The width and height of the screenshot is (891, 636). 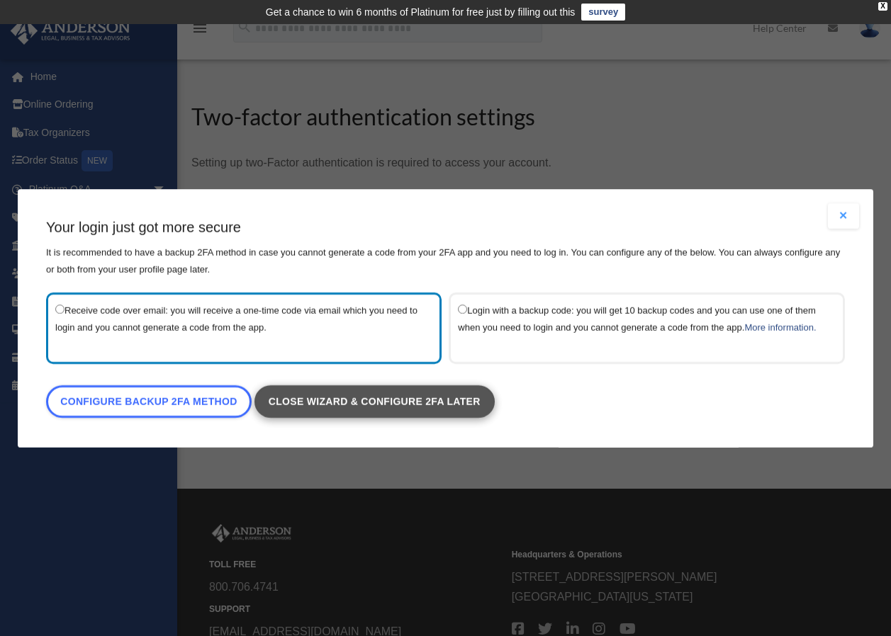 What do you see at coordinates (237, 328) in the screenshot?
I see `label: Receive code over email: you will receive a one-time code via email which you need to login and y...` at bounding box center [237, 328].